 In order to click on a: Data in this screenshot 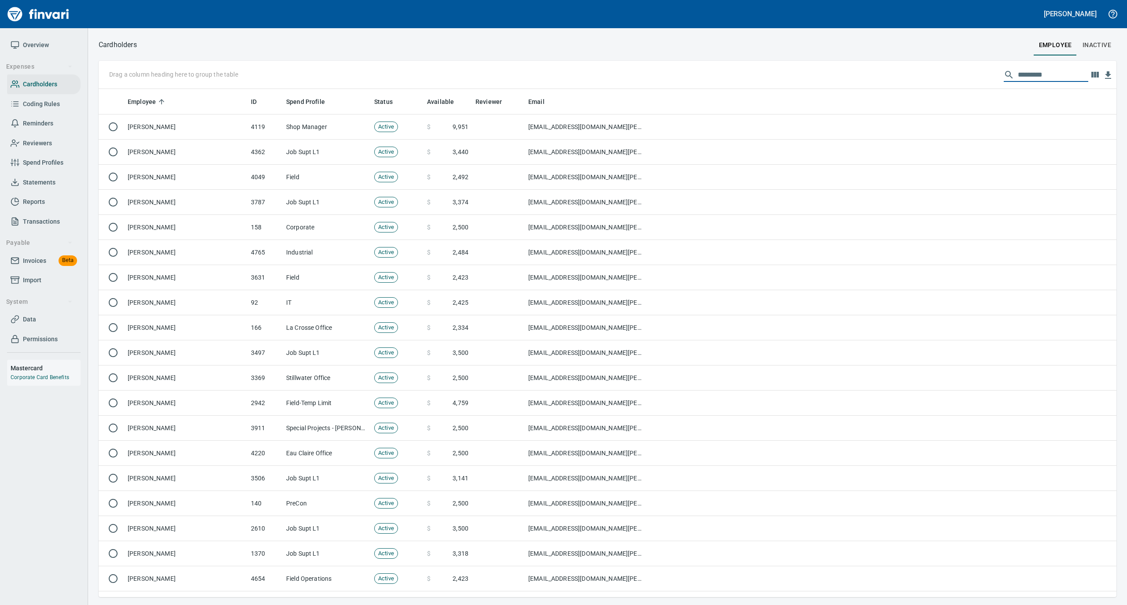, I will do `click(44, 319)`.